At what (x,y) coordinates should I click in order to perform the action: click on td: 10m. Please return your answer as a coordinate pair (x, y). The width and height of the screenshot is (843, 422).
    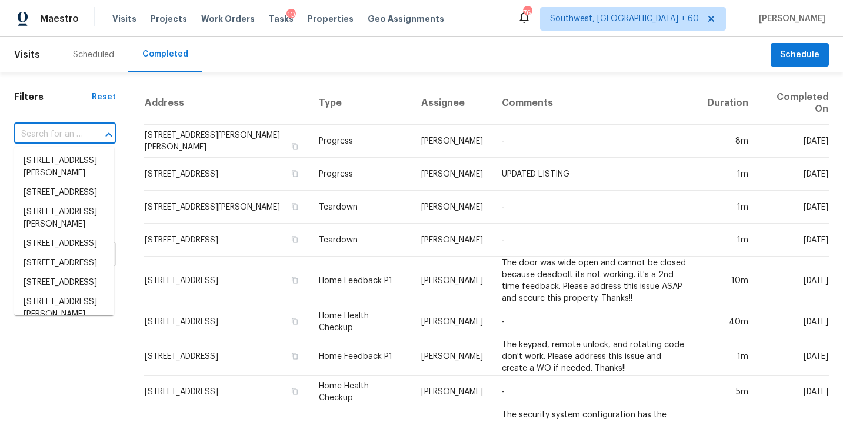
    Looking at the image, I should click on (728, 281).